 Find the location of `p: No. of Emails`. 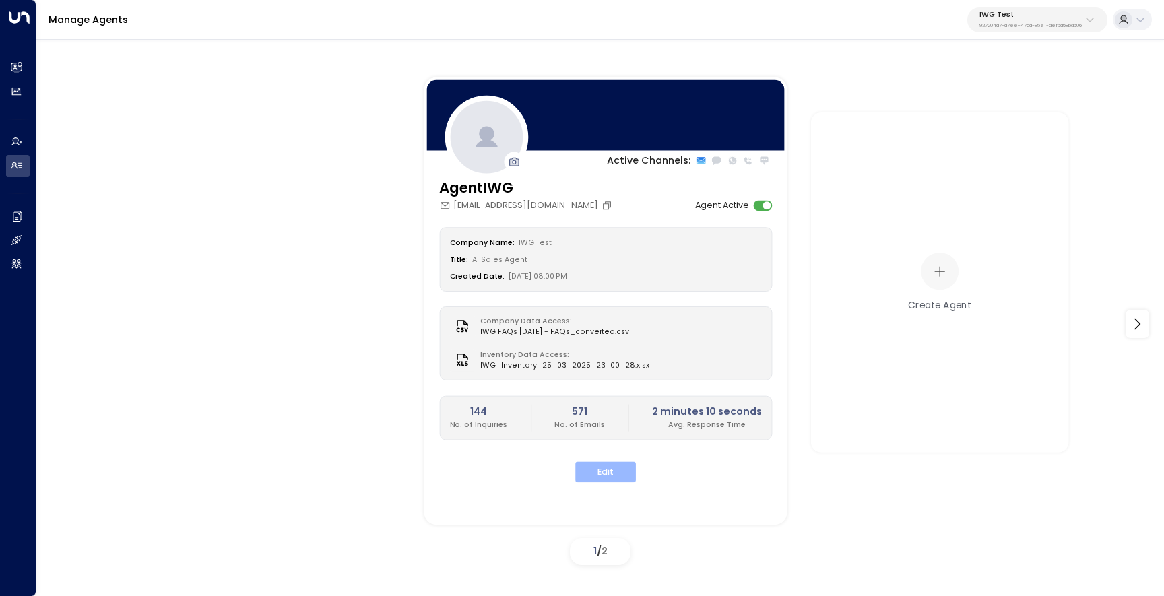

p: No. of Emails is located at coordinates (579, 425).